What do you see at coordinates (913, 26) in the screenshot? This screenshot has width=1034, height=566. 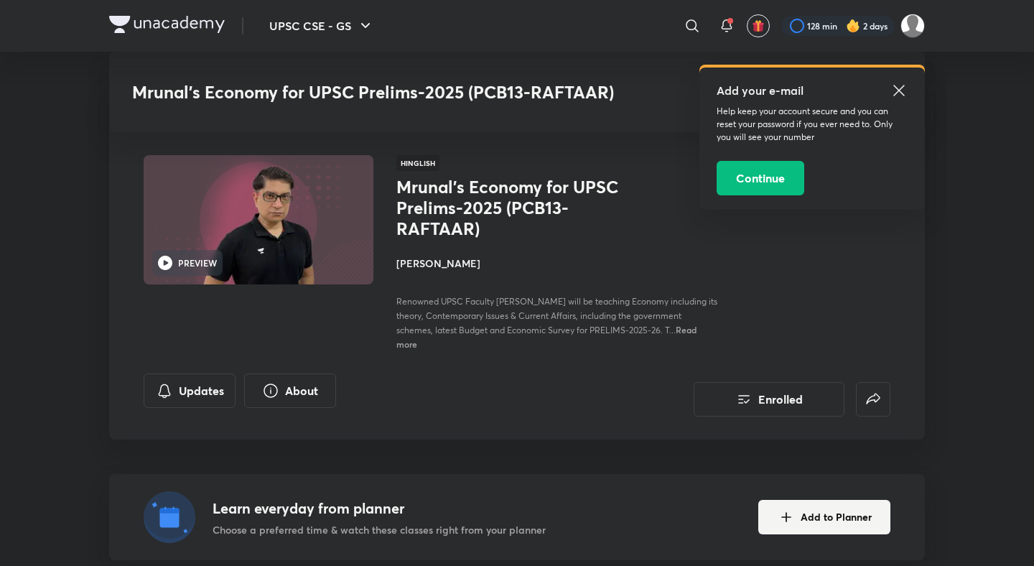 I see `img: nope` at bounding box center [913, 26].